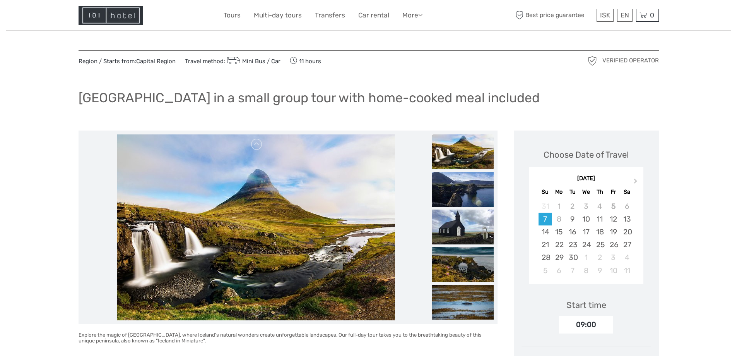 The width and height of the screenshot is (737, 356). I want to click on div: Choose Thursday, September 11th, 2025, so click(600, 219).